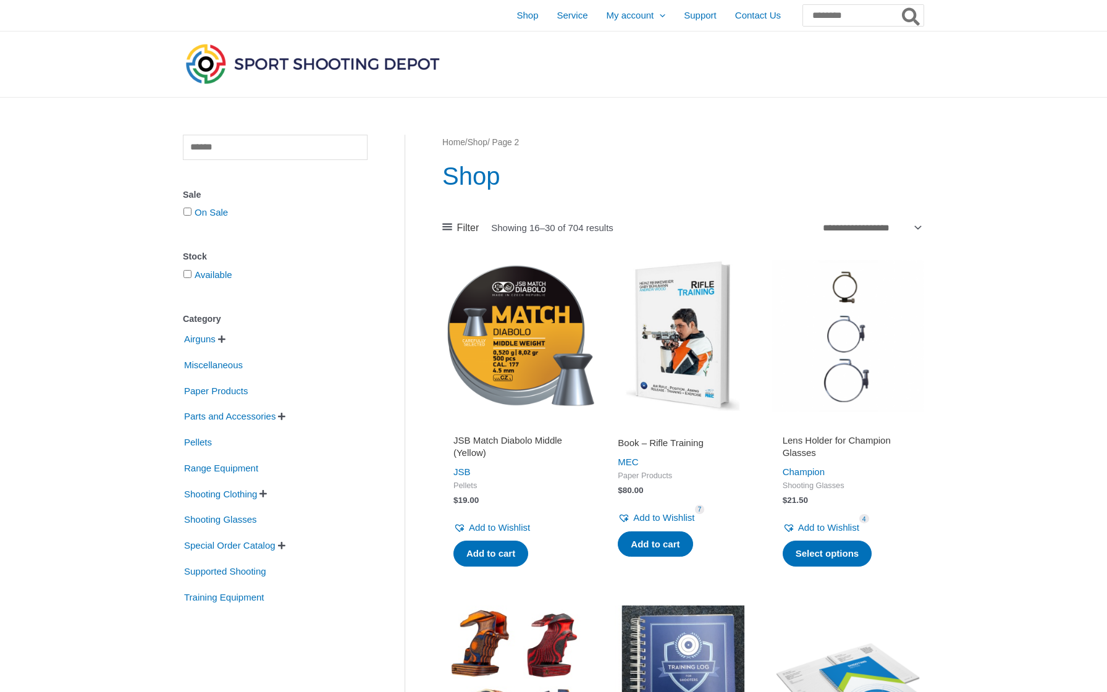  Describe the element at coordinates (628, 461) in the screenshot. I see `a: MEC` at that location.